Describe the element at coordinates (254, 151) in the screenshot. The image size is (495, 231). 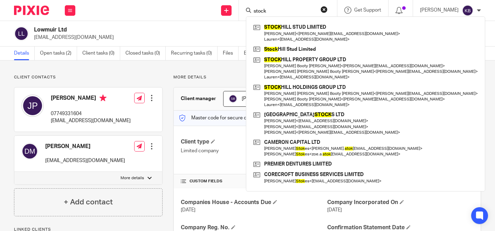
I see `p: Limited company` at that location.